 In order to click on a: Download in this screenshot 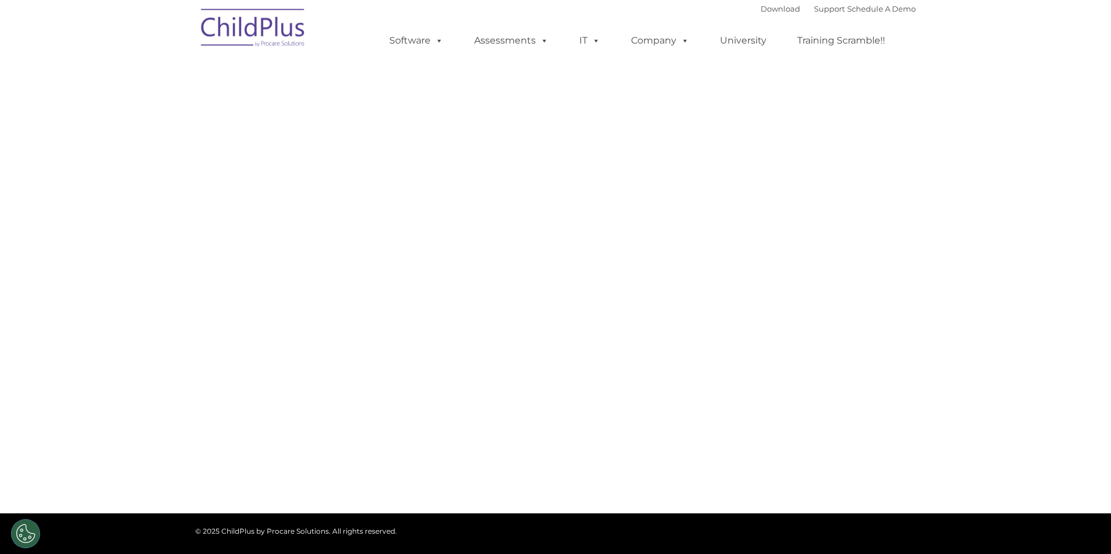, I will do `click(780, 9)`.